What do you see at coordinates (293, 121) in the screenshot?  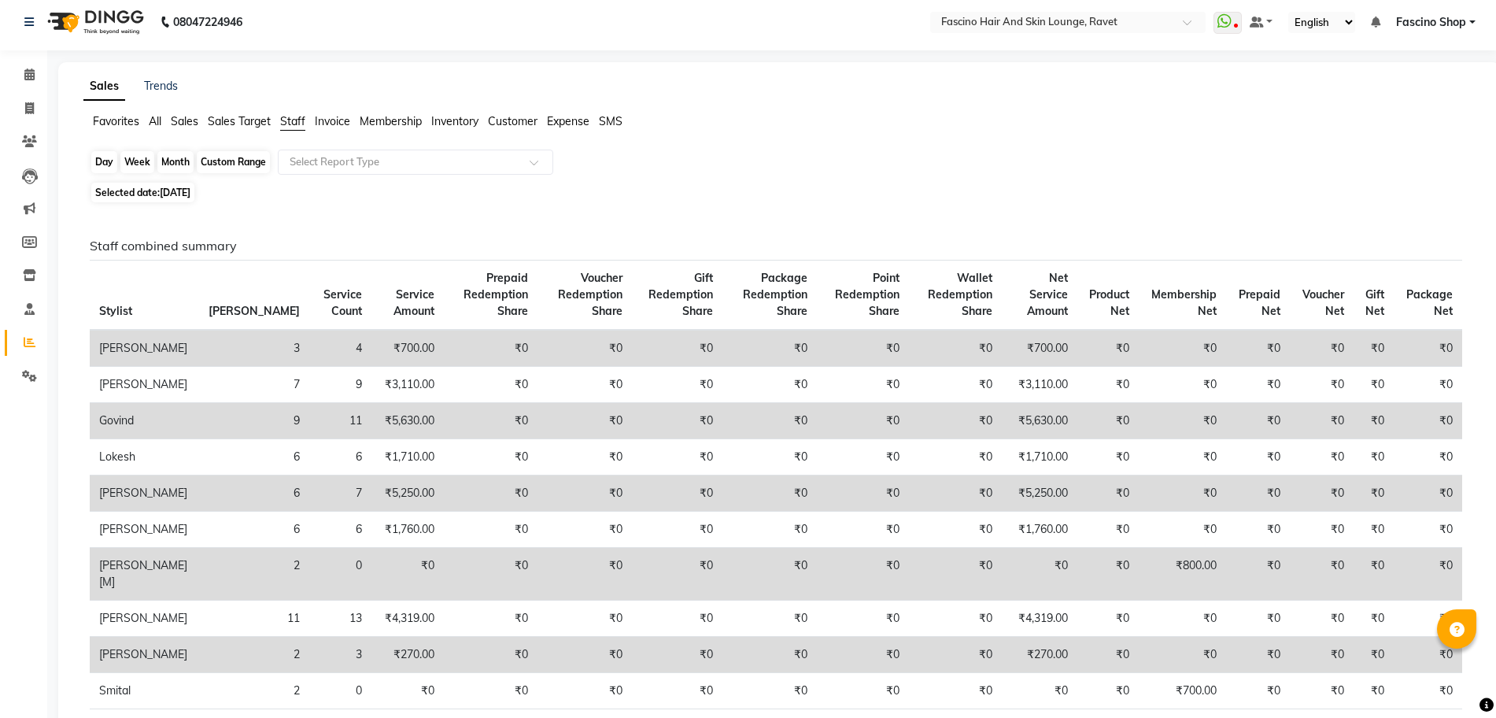 I see `span: Staff` at bounding box center [293, 121].